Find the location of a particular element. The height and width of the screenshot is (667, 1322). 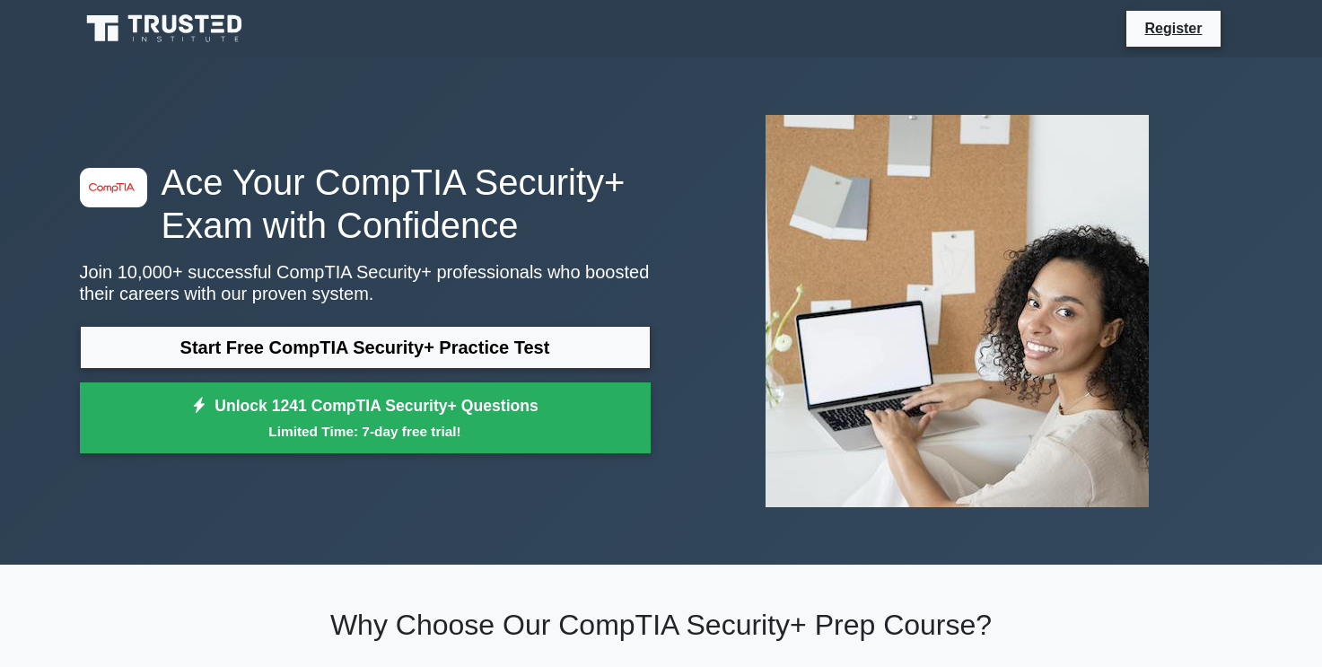

a: Register is located at coordinates (1173, 28).